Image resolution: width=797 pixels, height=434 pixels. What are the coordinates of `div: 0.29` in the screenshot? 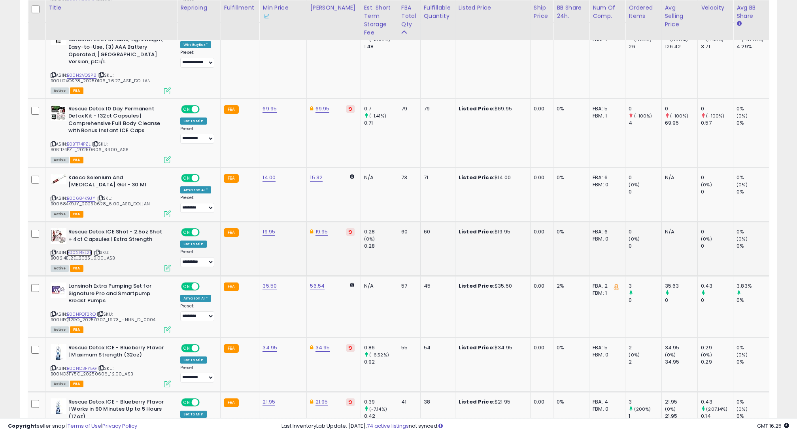 It's located at (717, 362).